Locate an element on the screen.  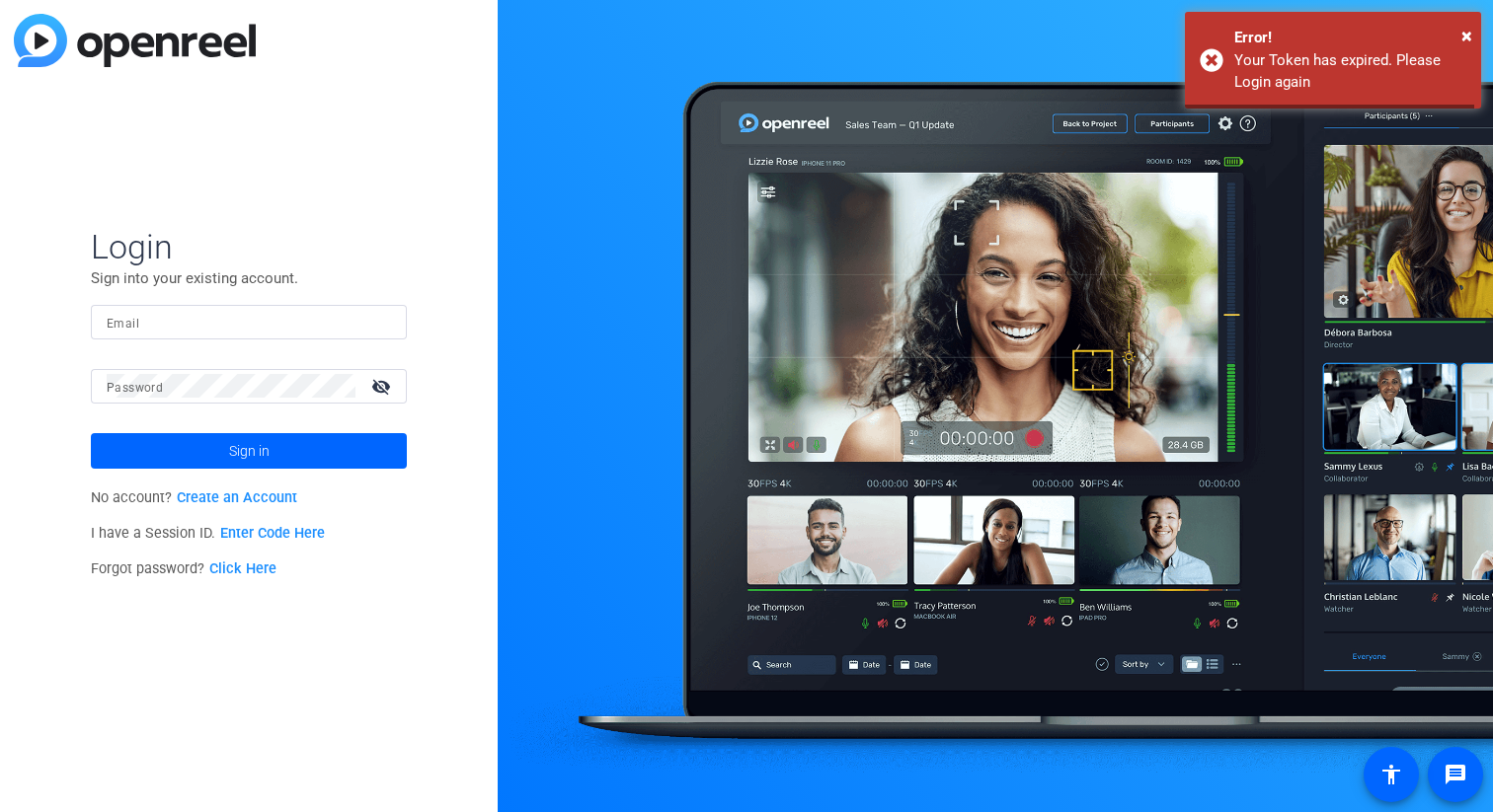
input: Enter Email Address is located at coordinates (249, 322).